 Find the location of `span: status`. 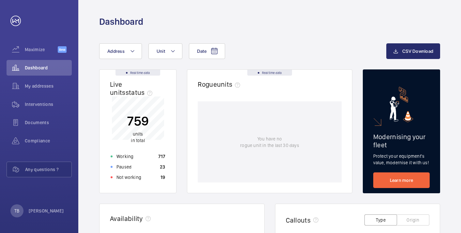

span: status is located at coordinates (140, 92).